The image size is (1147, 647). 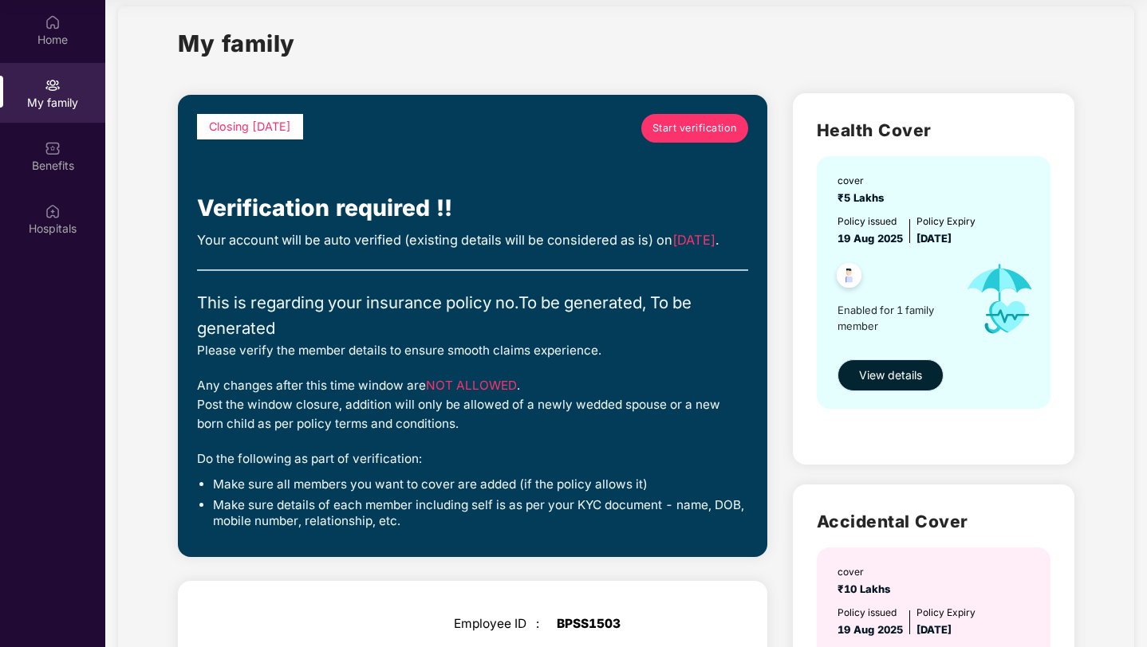 What do you see at coordinates (472, 241) in the screenshot?
I see `div: Your account will be auto verified (existing details will be considered as is) on .` at bounding box center [472, 241].